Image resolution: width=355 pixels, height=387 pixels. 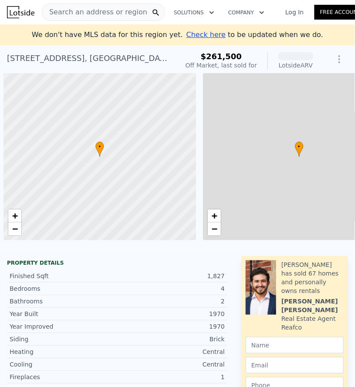 I want to click on div: 4, so click(x=171, y=289).